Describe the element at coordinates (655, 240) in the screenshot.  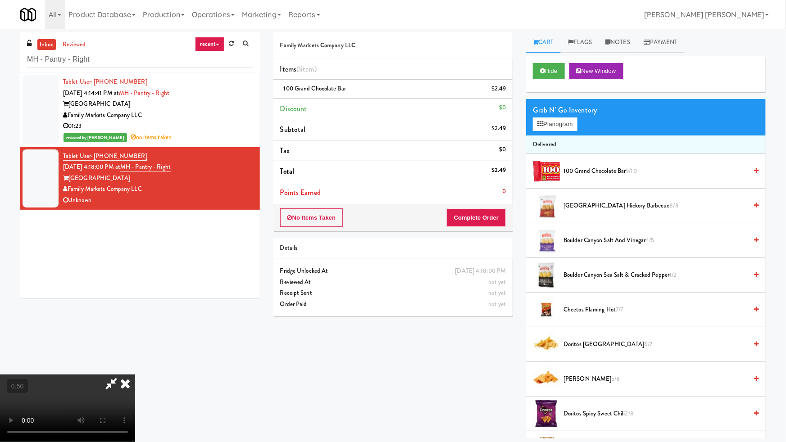
I see `span: Boulder Canyon Salt and Vinegar` at that location.